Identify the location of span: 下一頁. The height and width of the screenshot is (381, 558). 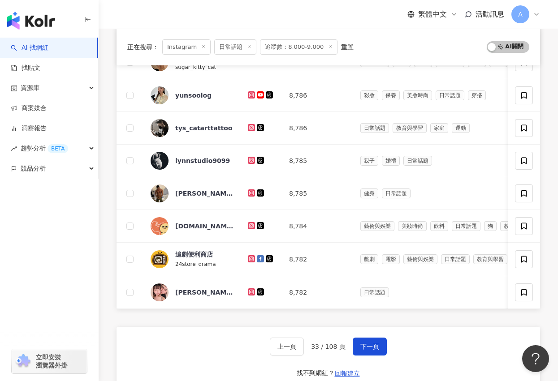
(370, 347).